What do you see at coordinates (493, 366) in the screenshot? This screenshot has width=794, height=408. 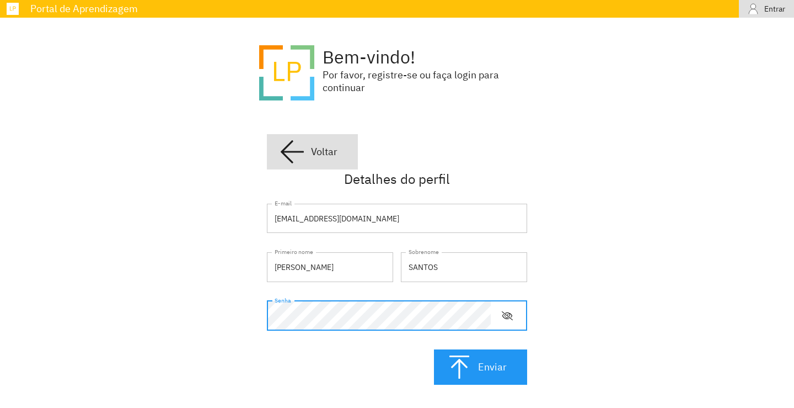 I see `font: Enviar` at bounding box center [493, 366].